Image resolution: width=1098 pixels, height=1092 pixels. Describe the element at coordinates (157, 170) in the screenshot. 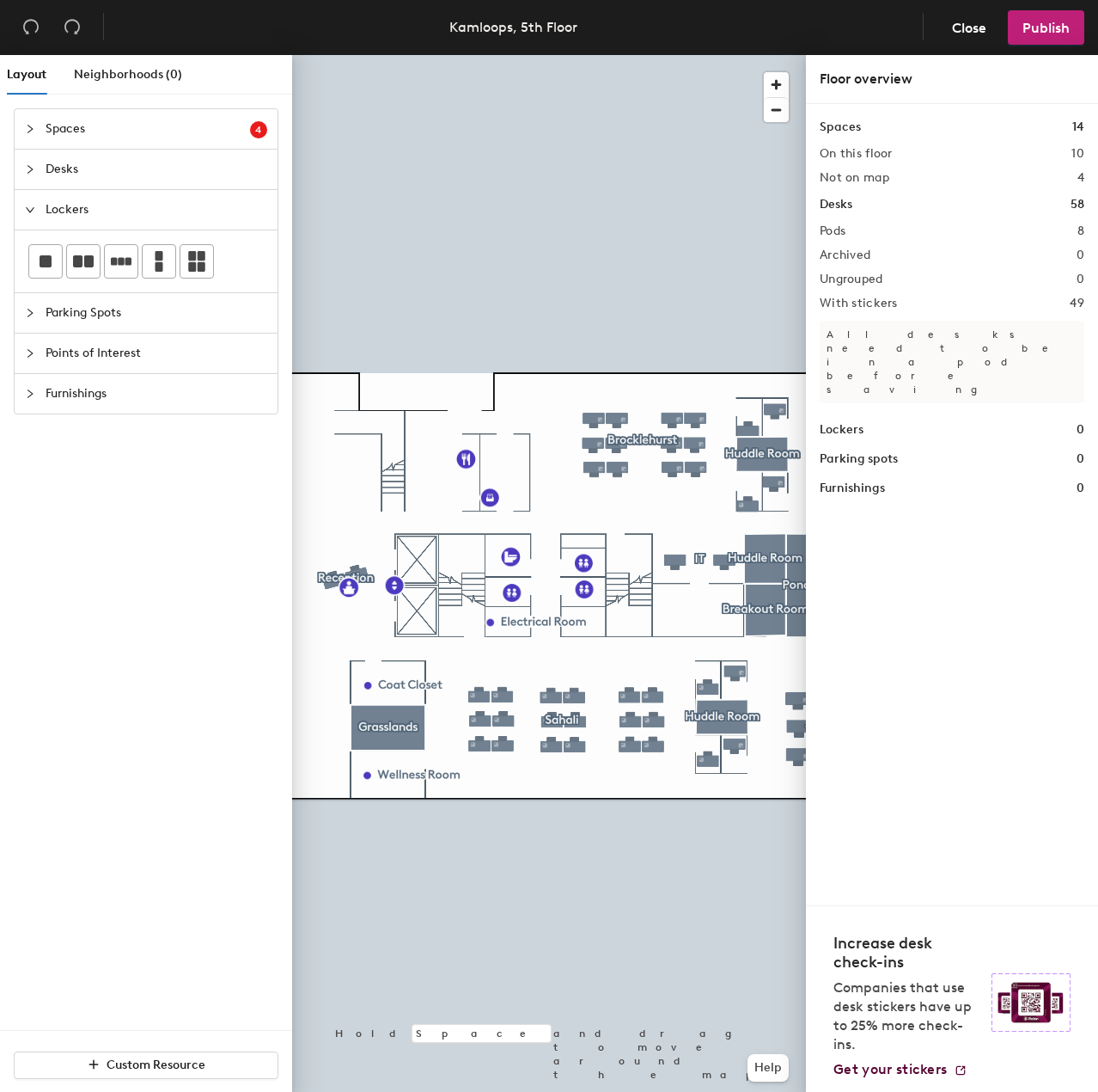

I see `span: Desks` at that location.